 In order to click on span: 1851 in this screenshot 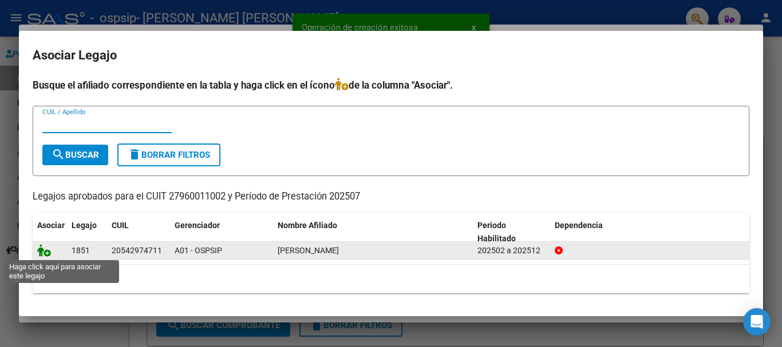, I will do `click(81, 251)`.